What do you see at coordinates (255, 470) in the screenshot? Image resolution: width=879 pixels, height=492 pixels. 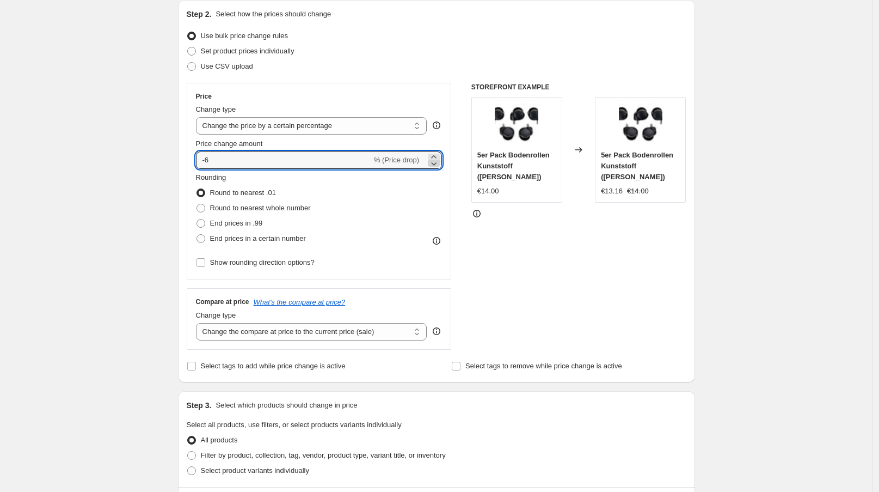 I see `span: Select product variants individually` at bounding box center [255, 470].